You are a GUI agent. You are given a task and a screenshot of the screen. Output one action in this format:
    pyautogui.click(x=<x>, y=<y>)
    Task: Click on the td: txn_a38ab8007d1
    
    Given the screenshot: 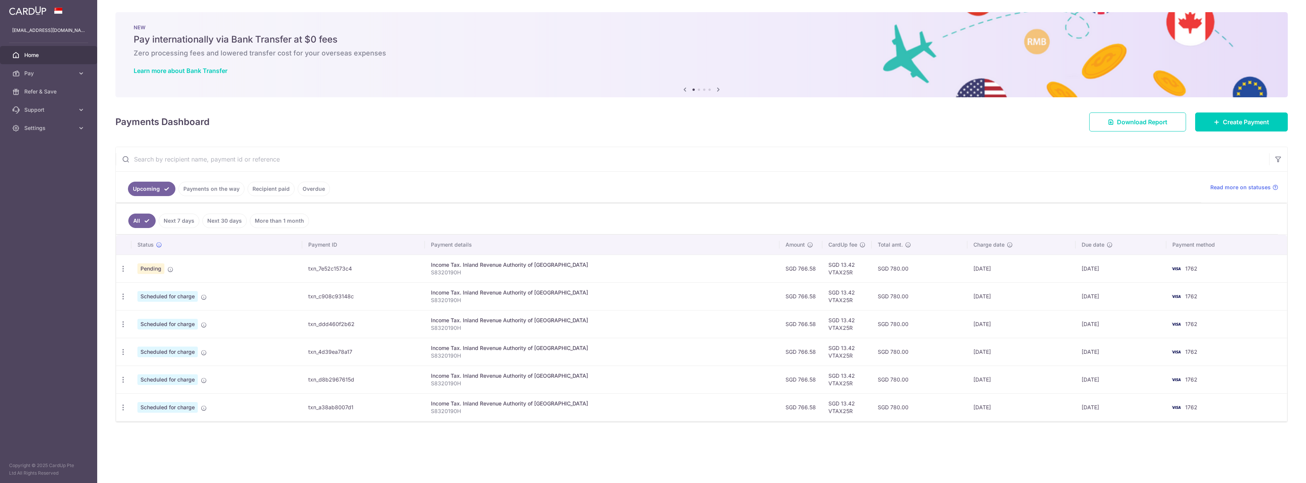 What is the action you would take?
    pyautogui.click(x=363, y=407)
    